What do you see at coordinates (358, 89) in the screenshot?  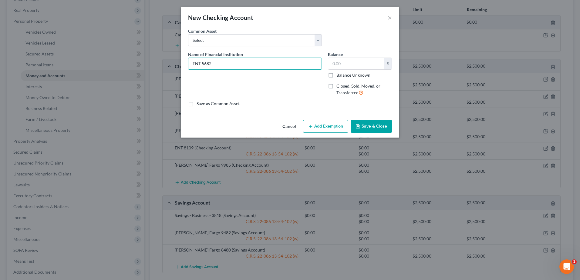 I see `span: Closed, Sold, Moved, or Transferred` at bounding box center [358, 89].